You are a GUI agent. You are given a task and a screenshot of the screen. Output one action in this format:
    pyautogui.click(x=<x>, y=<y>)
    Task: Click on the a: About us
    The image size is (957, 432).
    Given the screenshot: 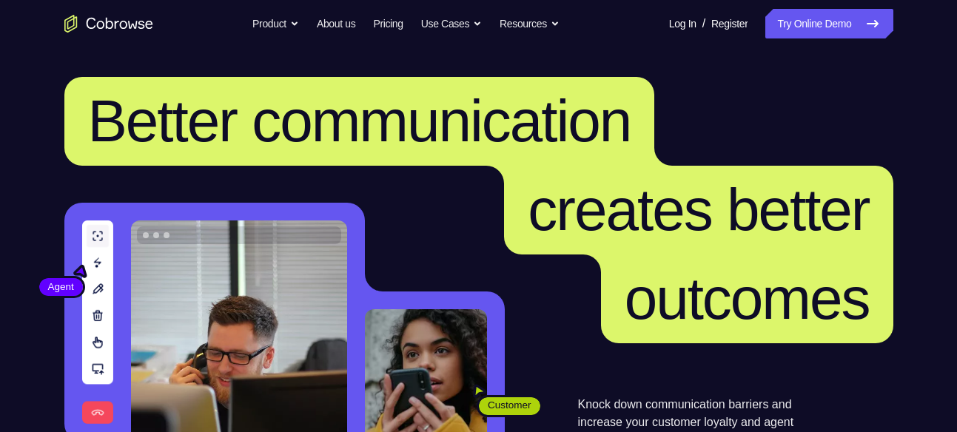 What is the action you would take?
    pyautogui.click(x=336, y=24)
    